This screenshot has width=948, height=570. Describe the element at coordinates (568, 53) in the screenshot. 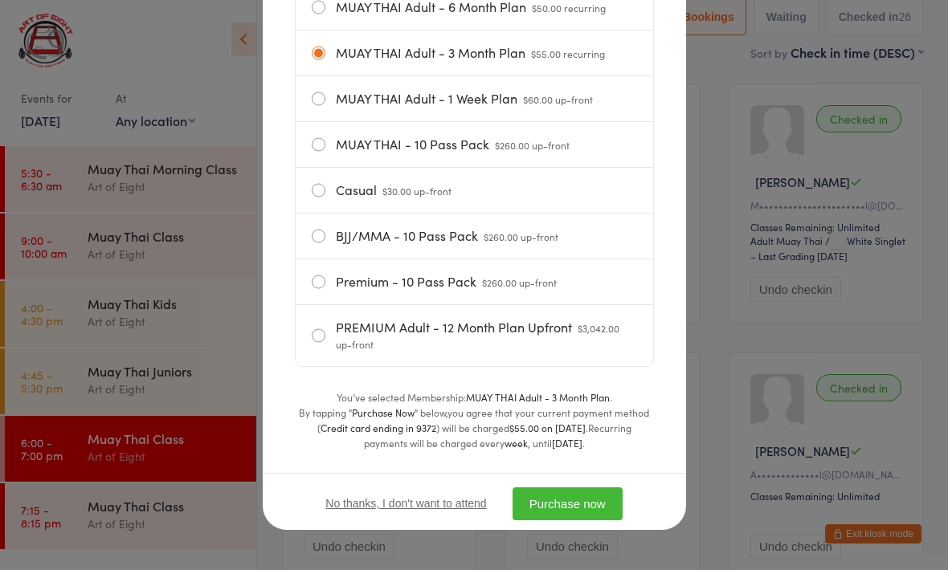

I see `span: $55.00 recurring` at that location.